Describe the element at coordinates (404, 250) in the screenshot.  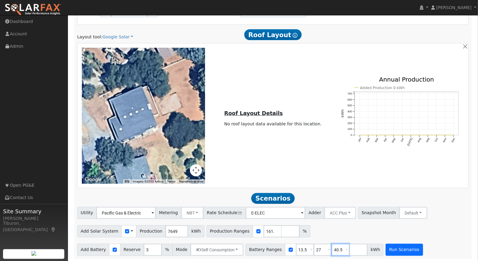
I see `button: Run Scenarios` at that location.